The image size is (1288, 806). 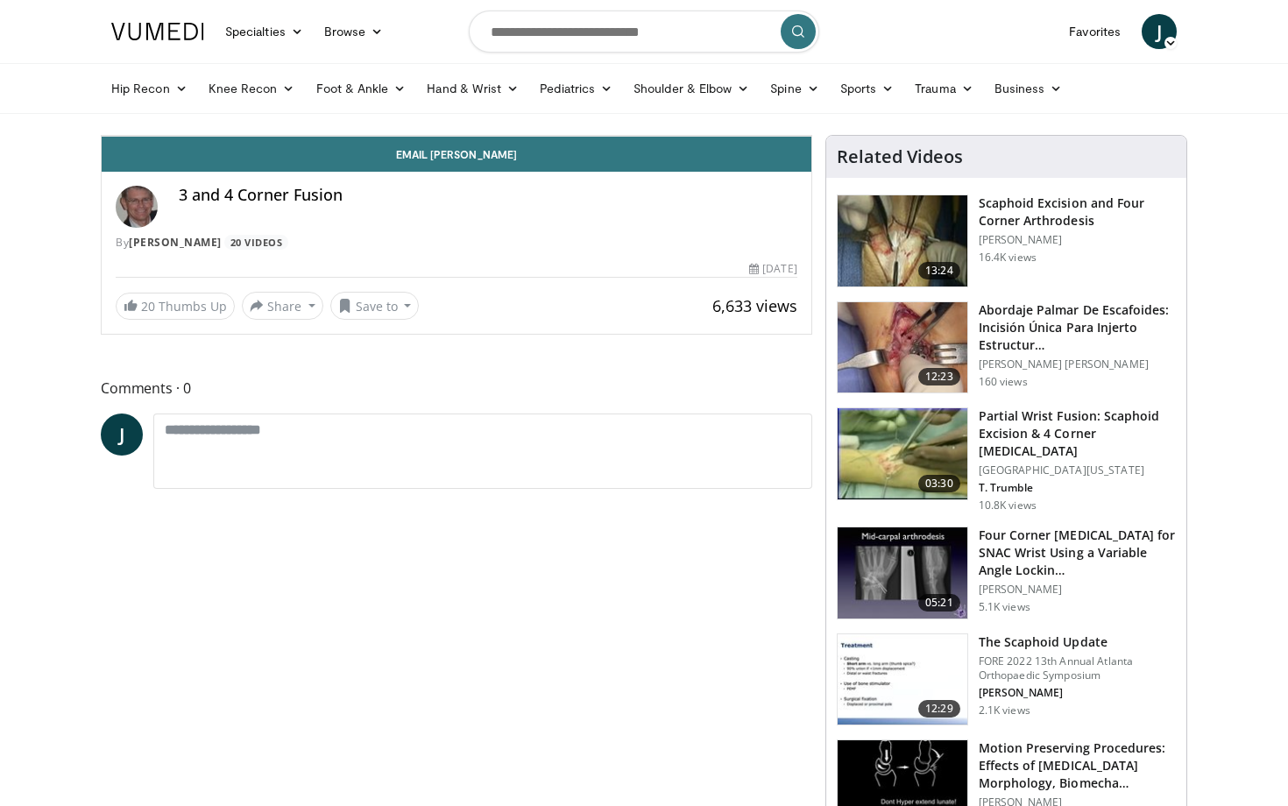 I want to click on span: 13:24, so click(x=939, y=271).